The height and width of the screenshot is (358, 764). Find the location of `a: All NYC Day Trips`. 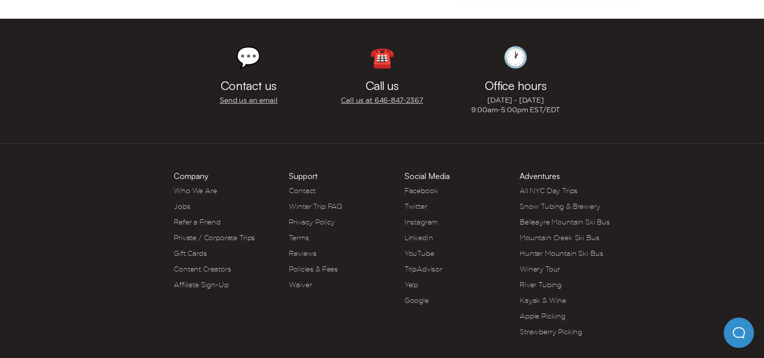

a: All NYC Day Trips is located at coordinates (548, 190).